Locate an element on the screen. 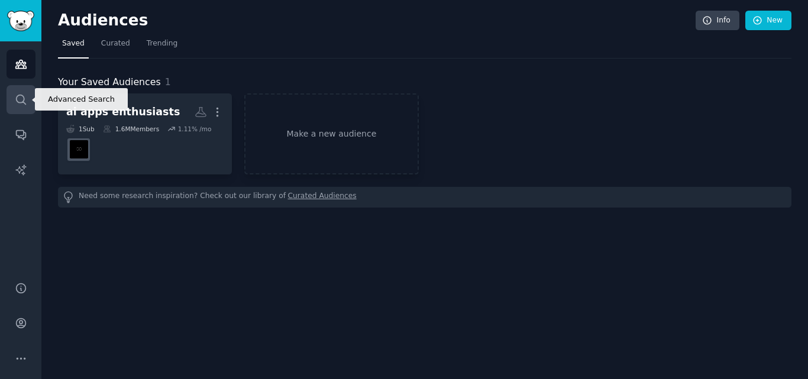  div: Need some research inspiration? Check out our library of is located at coordinates (425, 197).